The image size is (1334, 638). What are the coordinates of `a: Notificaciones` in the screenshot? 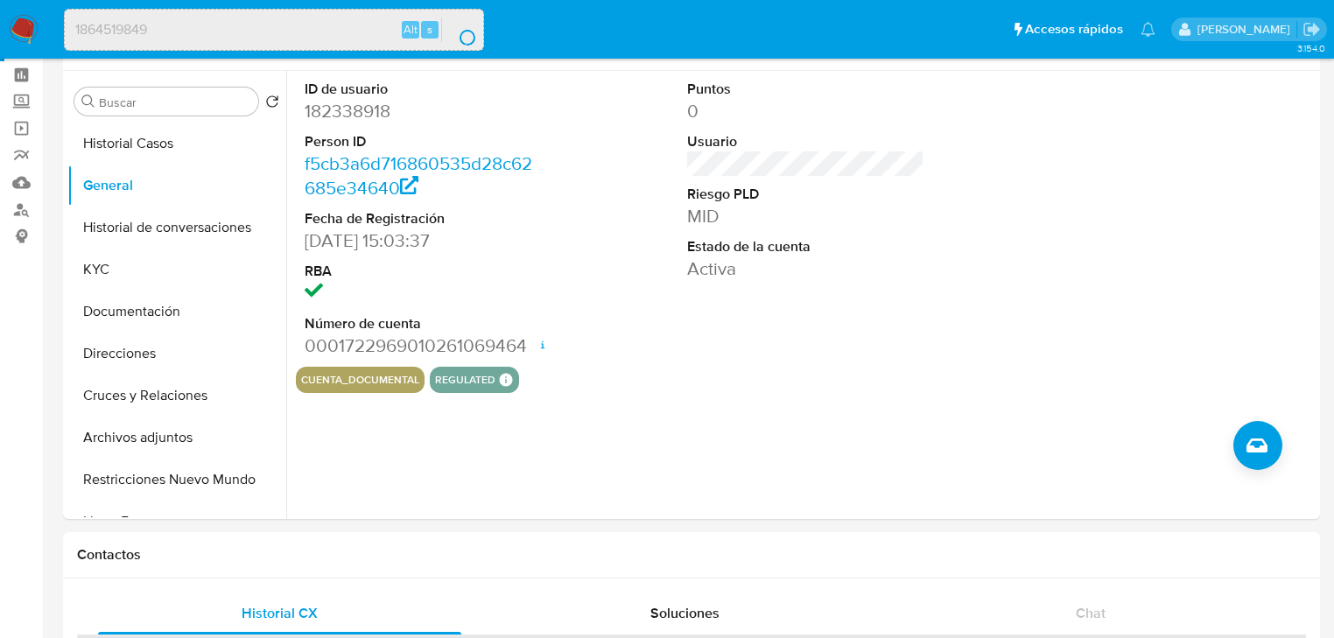 It's located at (1148, 29).